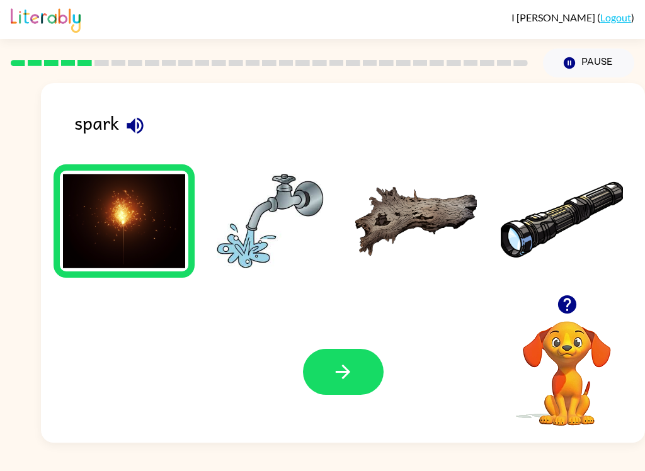  What do you see at coordinates (416, 221) in the screenshot?
I see `img: Answer choice 3` at bounding box center [416, 221].